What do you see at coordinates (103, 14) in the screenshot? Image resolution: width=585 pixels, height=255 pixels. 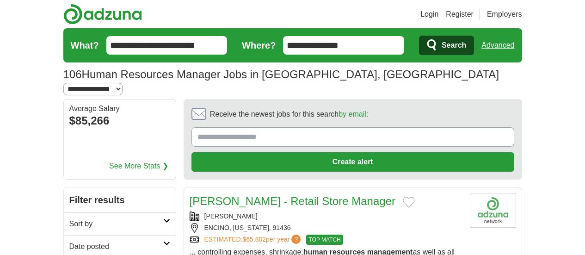 I see `img: Adzuna logo` at bounding box center [103, 14].